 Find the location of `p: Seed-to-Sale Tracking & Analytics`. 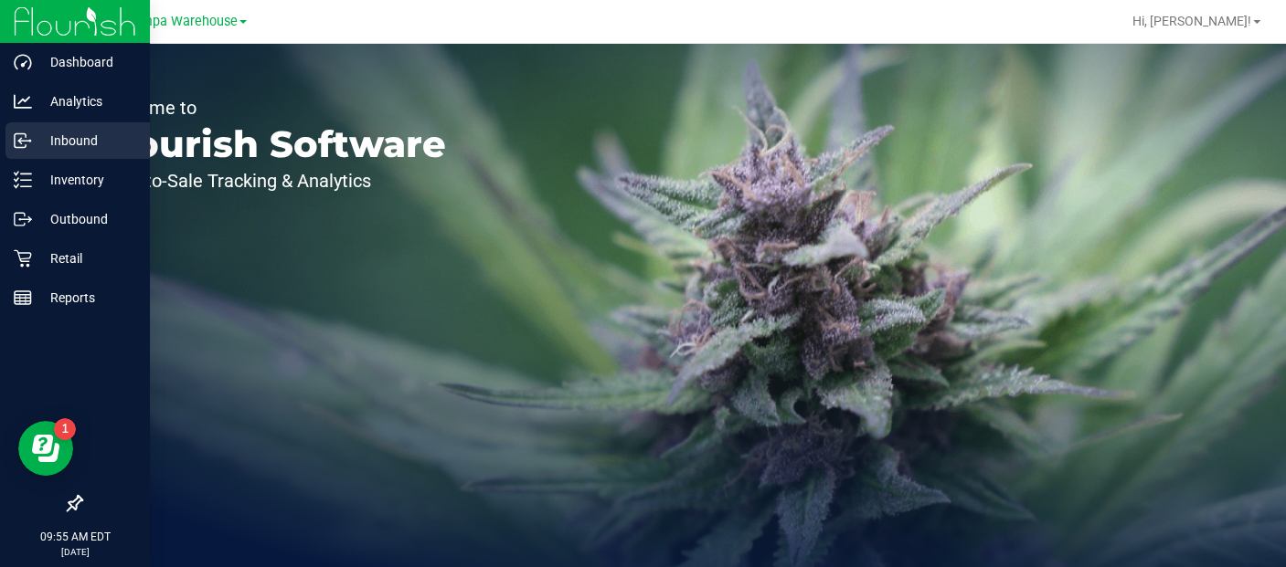

p: Seed-to-Sale Tracking & Analytics is located at coordinates (272, 181).